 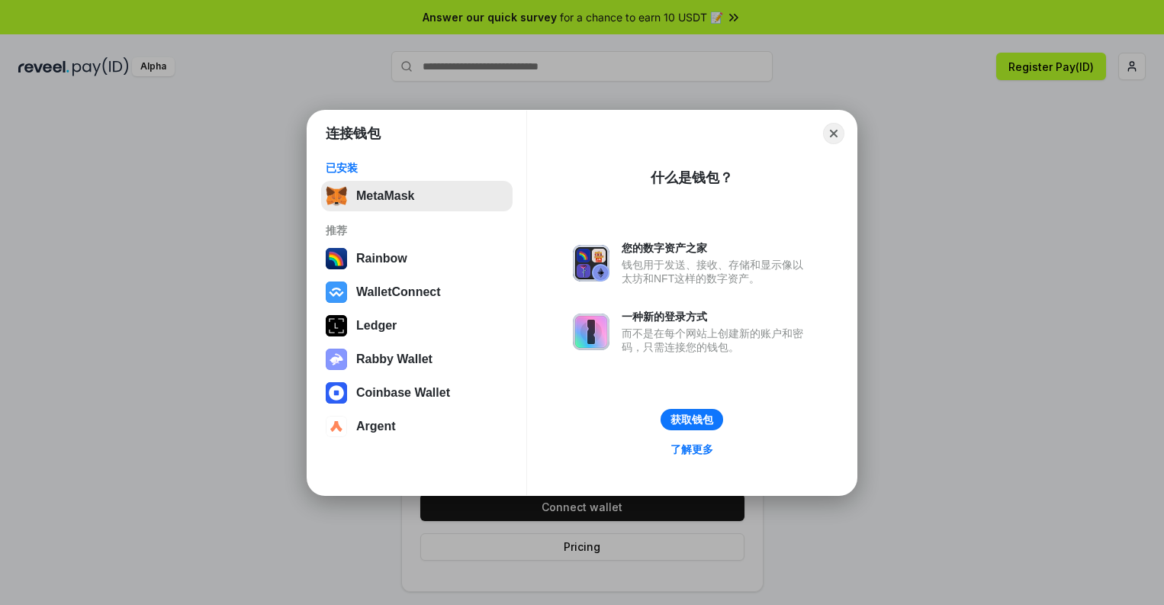 What do you see at coordinates (416, 359) in the screenshot?
I see `button: Rabby Wallet` at bounding box center [416, 359].